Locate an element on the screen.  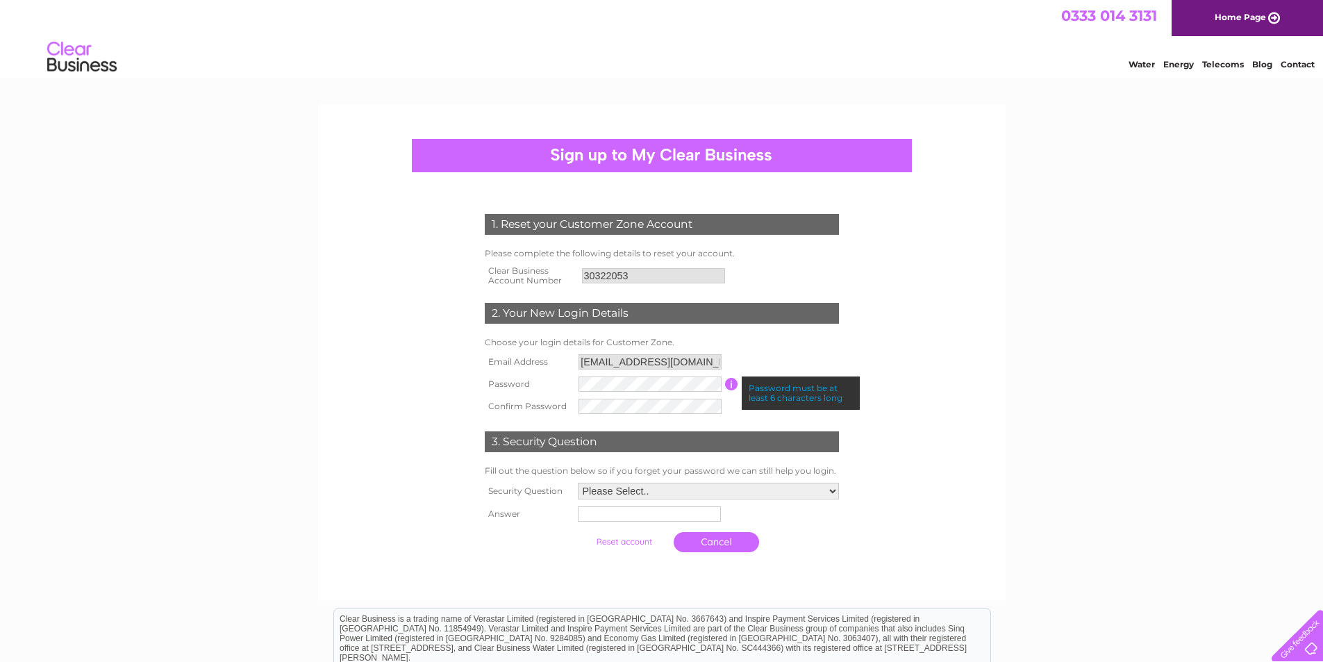
a: Energy is located at coordinates (1179, 64).